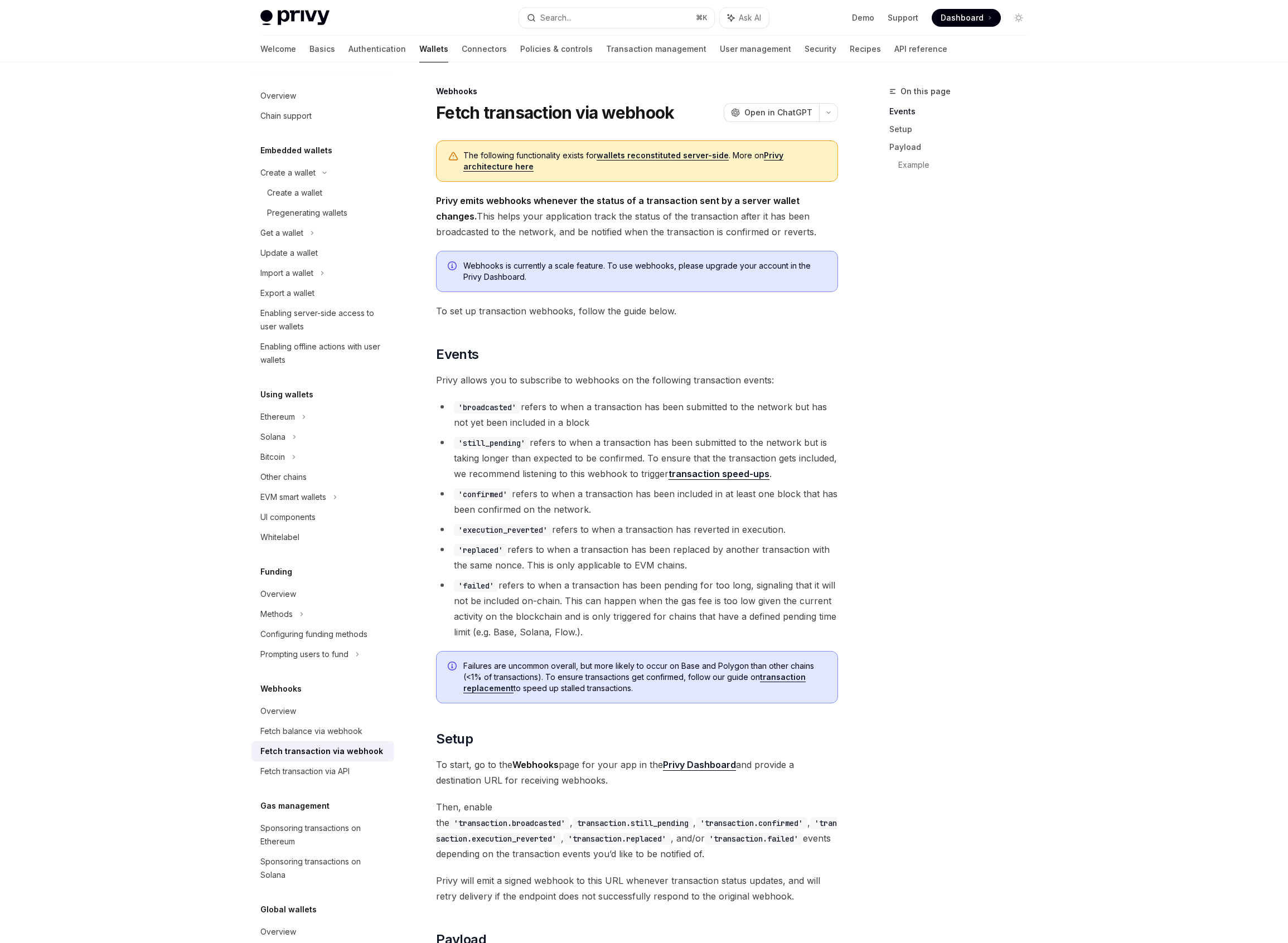  What do you see at coordinates (636, 558) in the screenshot?
I see `li: refers to when a transaction has been replaced by another transaction with the same nonce. This i...` at bounding box center [636, 558].